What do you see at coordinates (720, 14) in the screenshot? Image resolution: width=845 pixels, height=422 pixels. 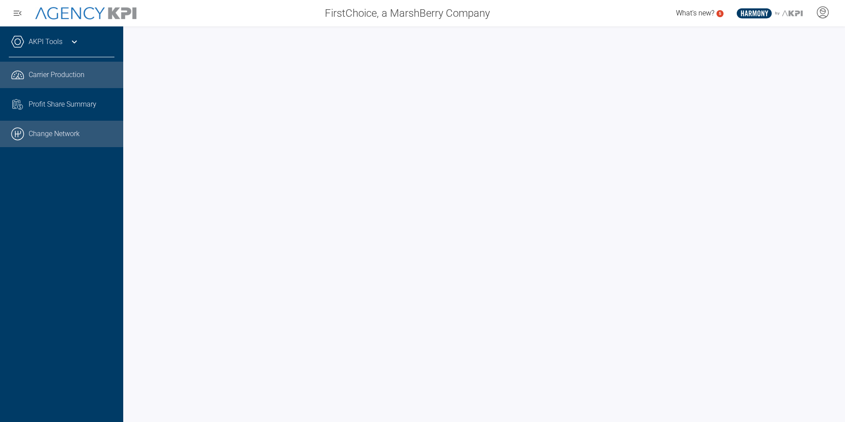 I see `a: 5` at bounding box center [720, 14].